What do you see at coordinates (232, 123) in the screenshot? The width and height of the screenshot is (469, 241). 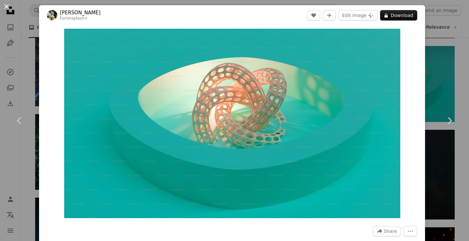 I see `img: a circular object on a blue background` at bounding box center [232, 123].